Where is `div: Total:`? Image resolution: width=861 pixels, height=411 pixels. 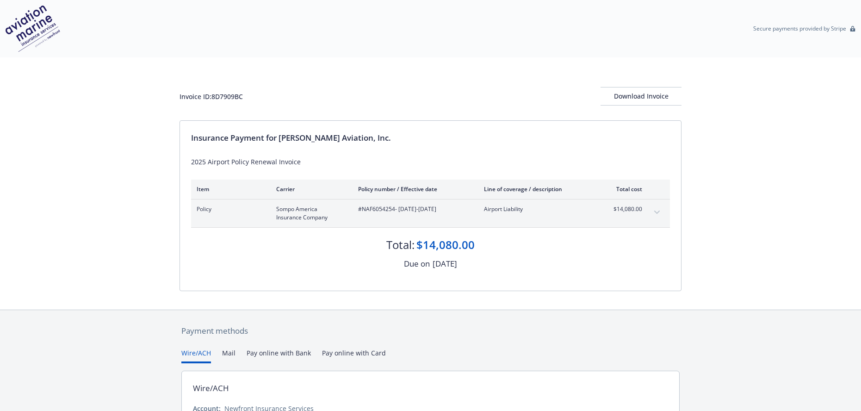 div: Total: is located at coordinates (400, 245).